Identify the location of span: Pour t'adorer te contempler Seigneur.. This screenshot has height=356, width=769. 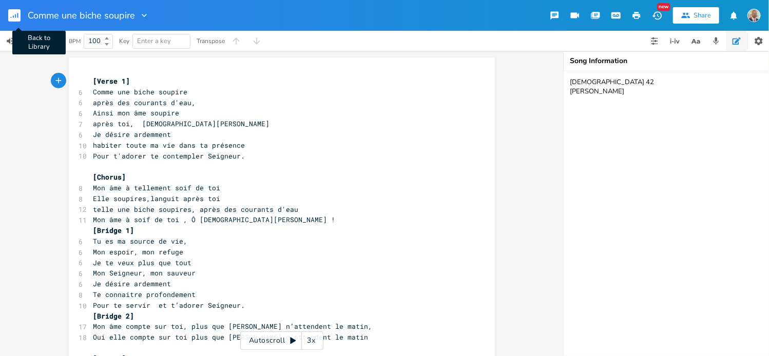
(169, 156).